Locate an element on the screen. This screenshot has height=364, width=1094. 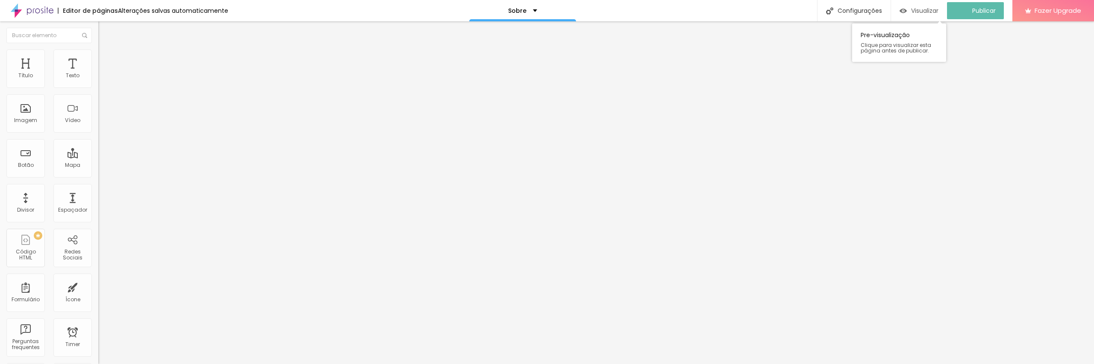
div: Código HTML is located at coordinates (25, 255).